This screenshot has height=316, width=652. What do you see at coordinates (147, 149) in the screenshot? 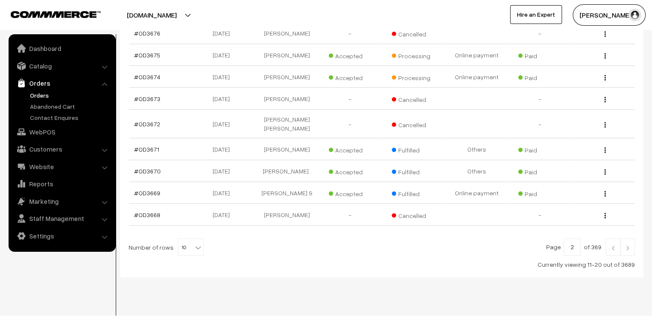
I see `a: #OD3671` at bounding box center [147, 149].